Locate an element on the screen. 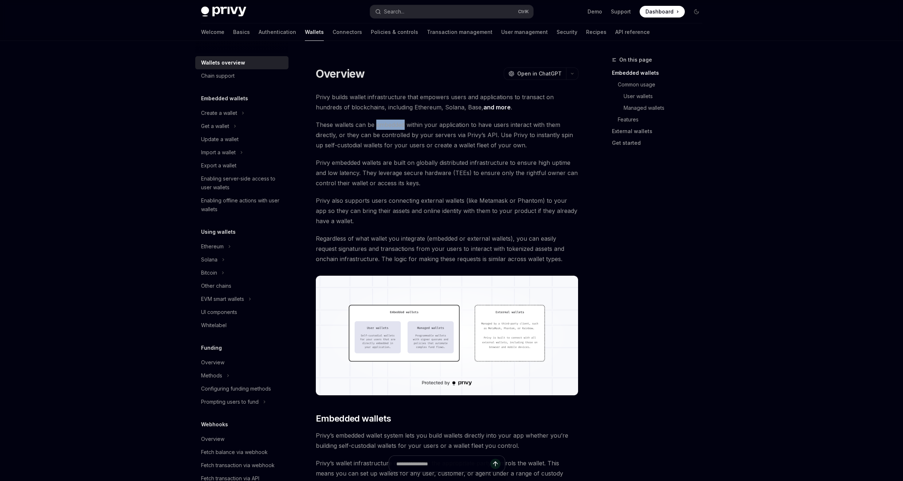 The height and width of the screenshot is (481, 903). input: Ask a question... is located at coordinates (443, 464).